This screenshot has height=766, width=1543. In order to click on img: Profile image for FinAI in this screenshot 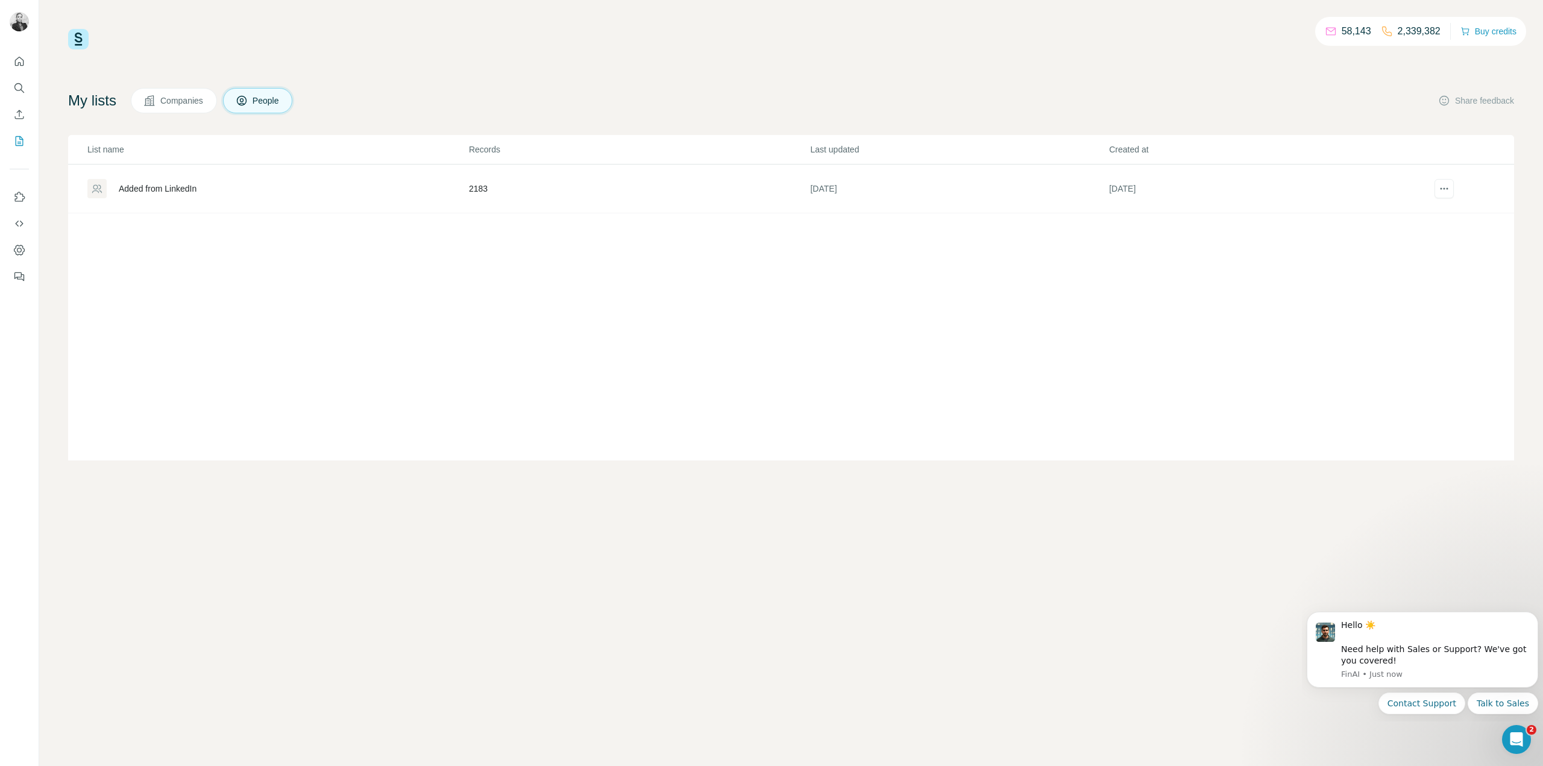, I will do `click(24, 31)`.